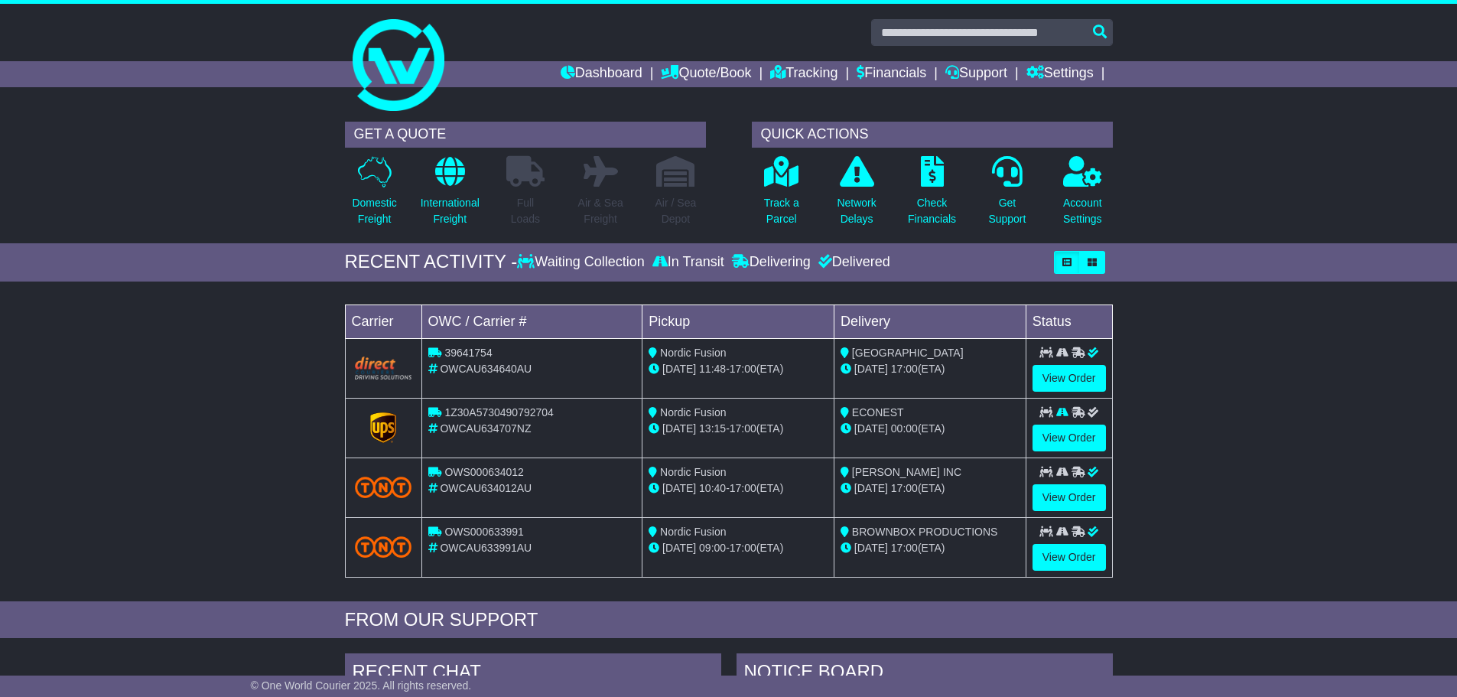 The width and height of the screenshot is (1457, 697). I want to click on p: Get Support, so click(1007, 211).